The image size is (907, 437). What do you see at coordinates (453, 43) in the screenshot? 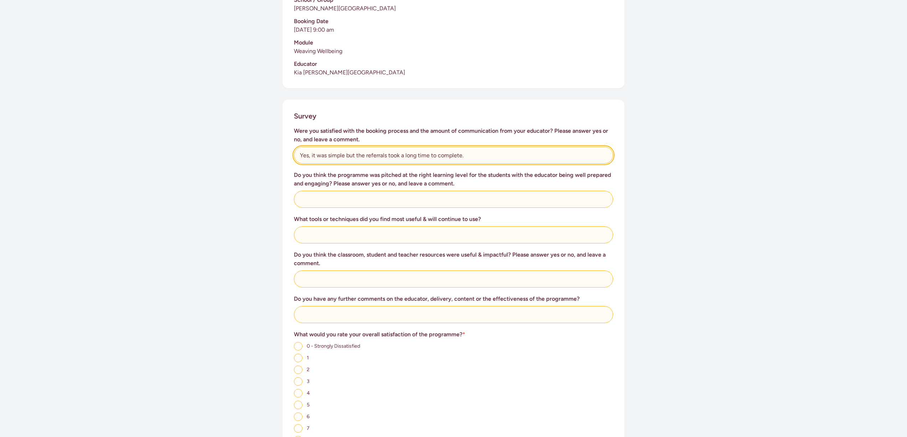
I see `h3: Module` at bounding box center [453, 43].